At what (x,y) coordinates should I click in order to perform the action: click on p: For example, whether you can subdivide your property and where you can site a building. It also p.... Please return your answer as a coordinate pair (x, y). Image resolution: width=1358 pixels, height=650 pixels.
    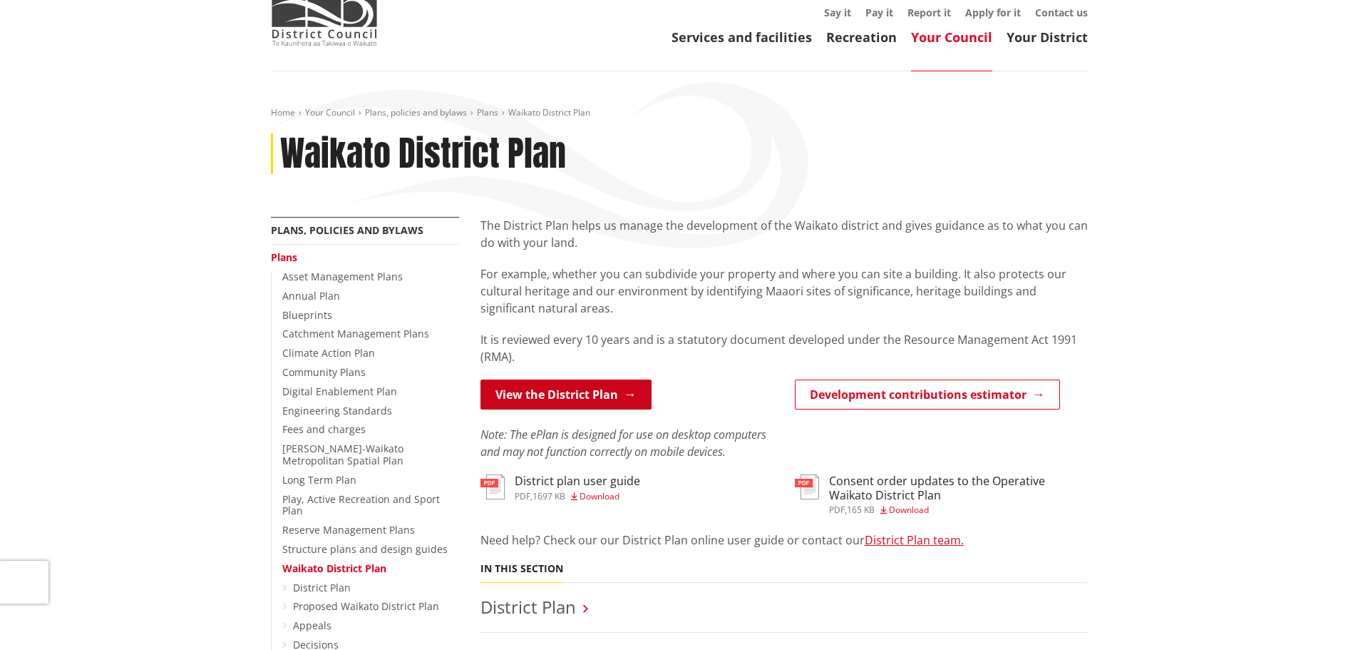
    Looking at the image, I should click on (784, 291).